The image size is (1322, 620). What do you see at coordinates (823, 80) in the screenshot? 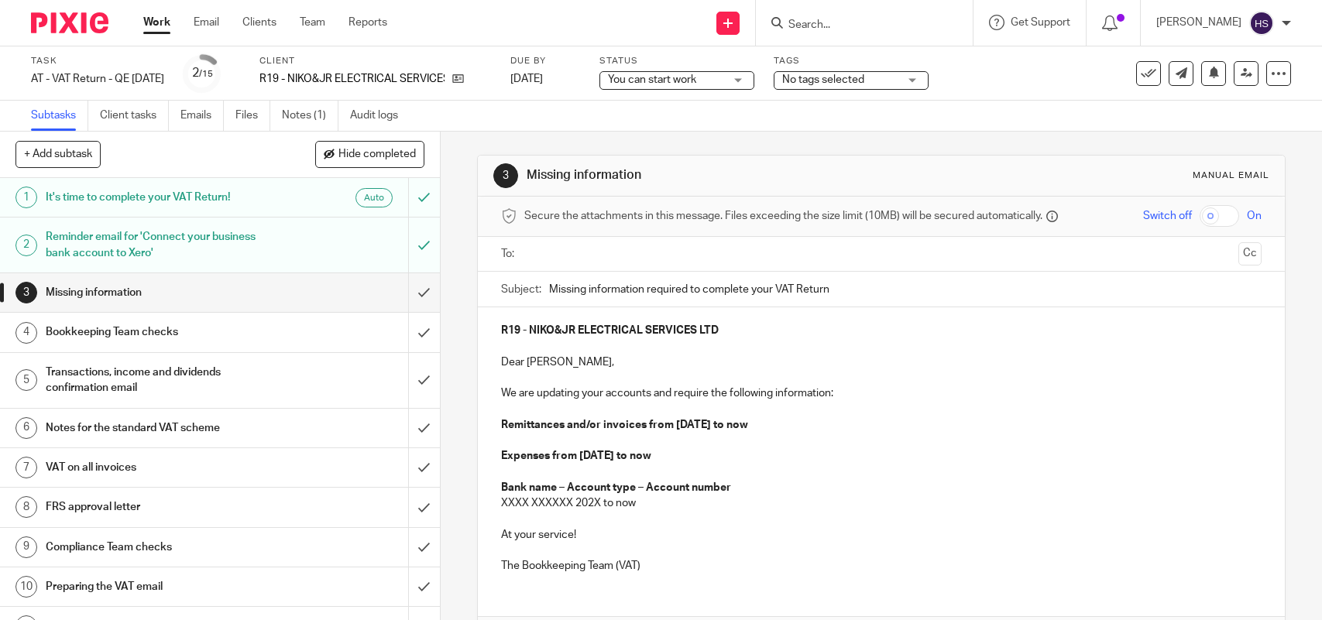
I see `span: No tags selected` at bounding box center [823, 80].